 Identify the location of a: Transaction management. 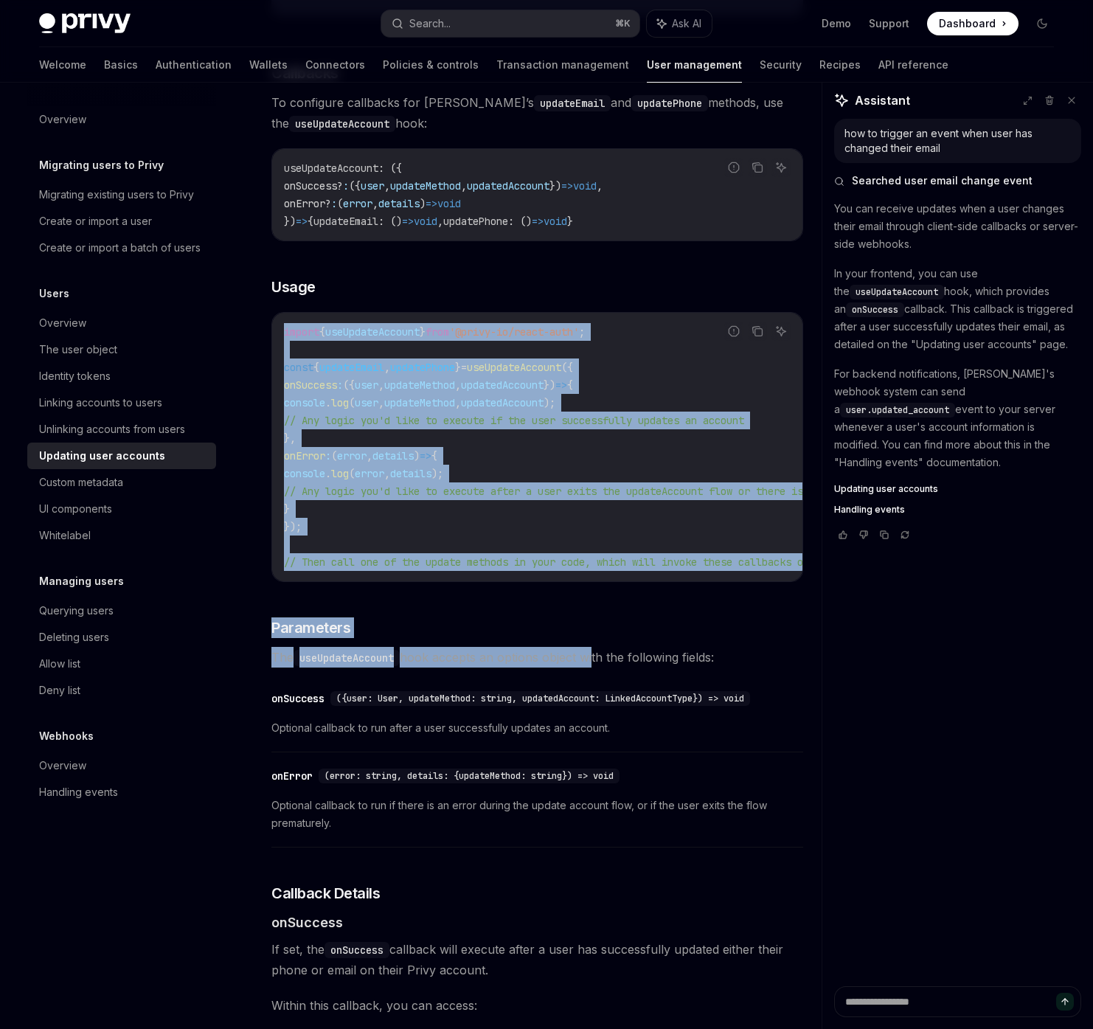
(563, 65).